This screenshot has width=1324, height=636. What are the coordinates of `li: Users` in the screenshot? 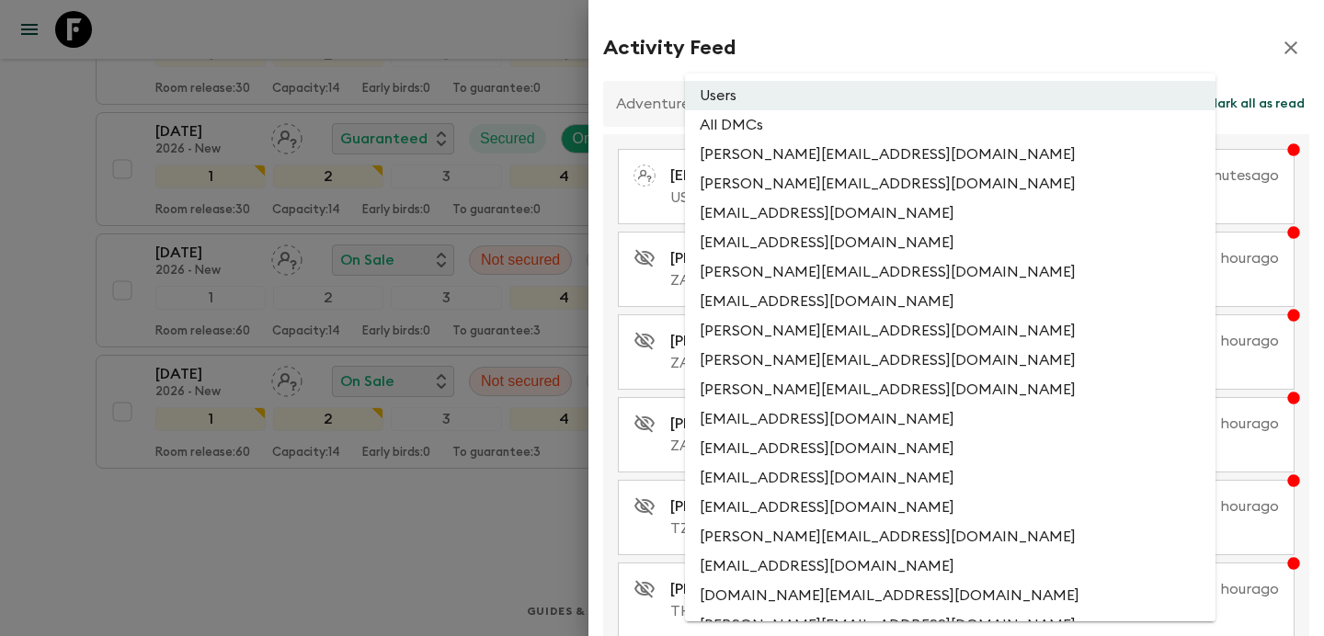 It's located at (950, 96).